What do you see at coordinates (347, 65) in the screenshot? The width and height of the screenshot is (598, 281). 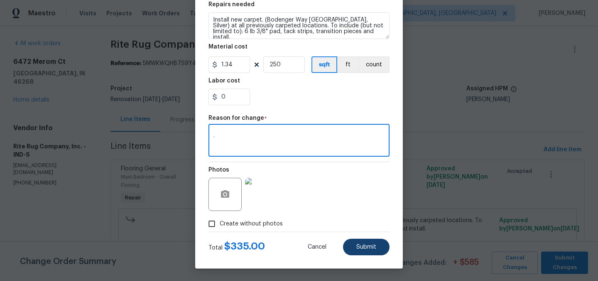 I see `button: ft` at bounding box center [347, 65].